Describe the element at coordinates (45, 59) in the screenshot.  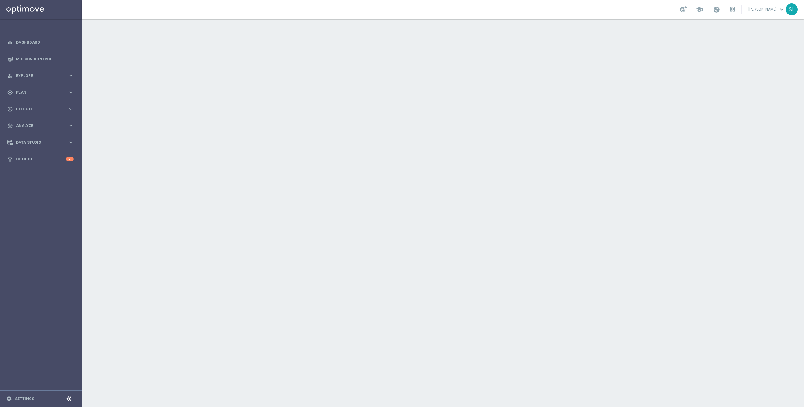
I see `a: Mission Control` at that location.